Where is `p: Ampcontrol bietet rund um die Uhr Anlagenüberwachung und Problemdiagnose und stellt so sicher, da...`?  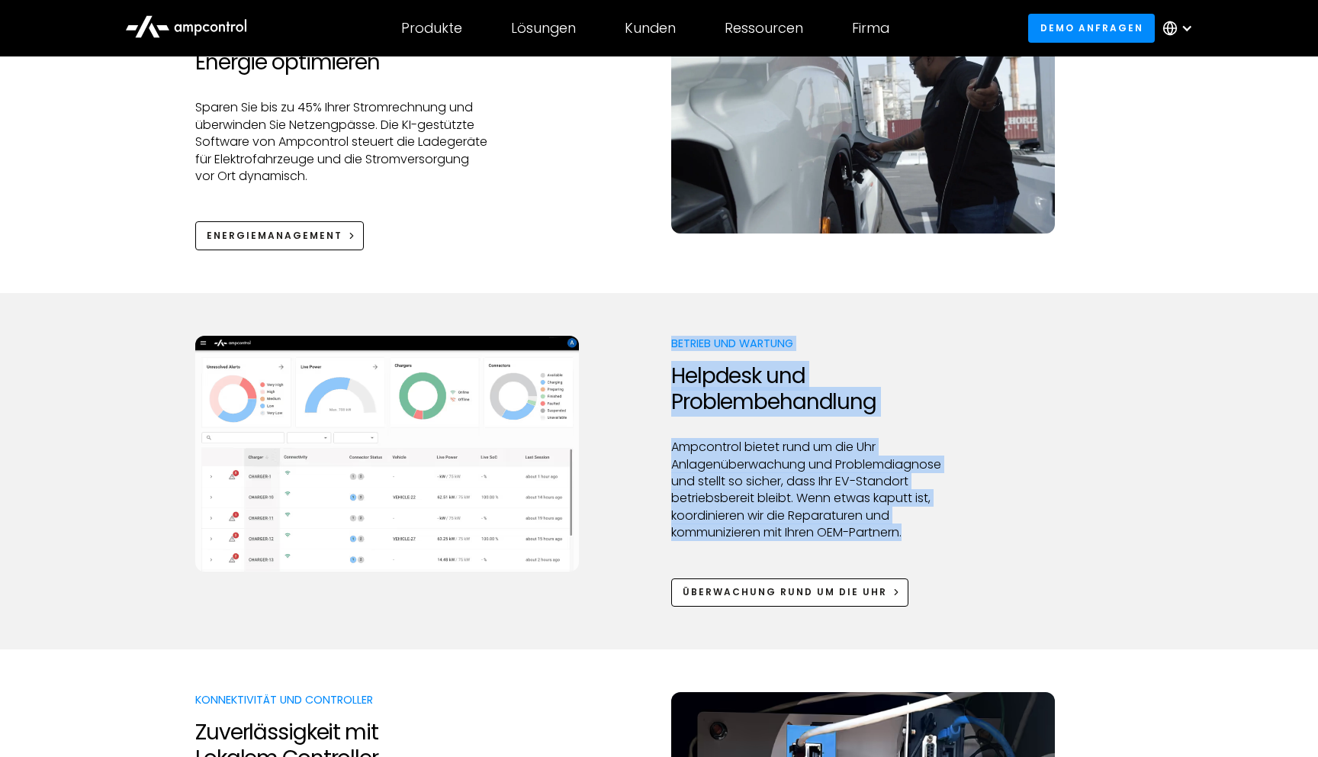 p: Ampcontrol bietet rund um die Uhr Anlagenüberwachung und Problemdiagnose und stellt so sicher, da... is located at coordinates (818, 490).